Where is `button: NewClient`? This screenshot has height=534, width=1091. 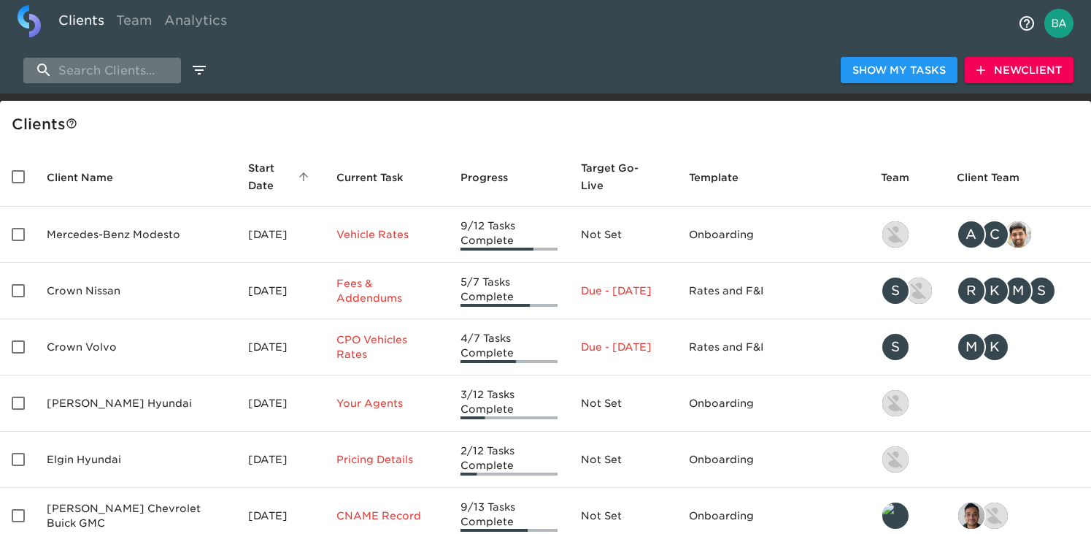 button: NewClient is located at coordinates (1019, 70).